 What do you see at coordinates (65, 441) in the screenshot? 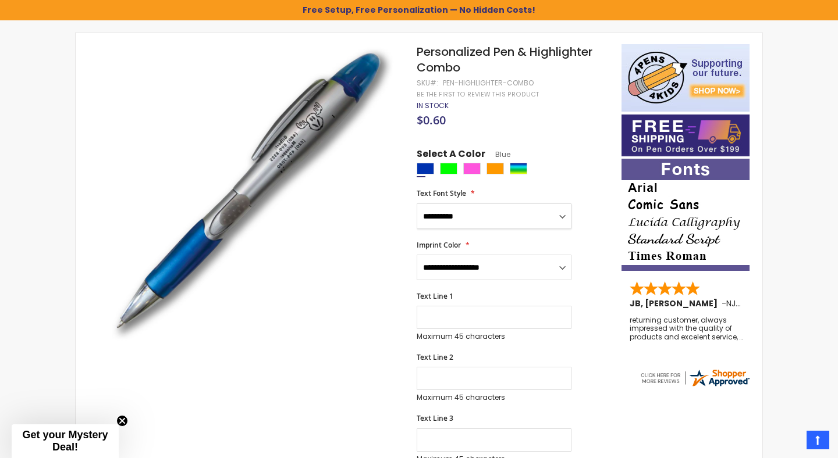
I see `span: Get your Mystery Deal!` at bounding box center [65, 441].